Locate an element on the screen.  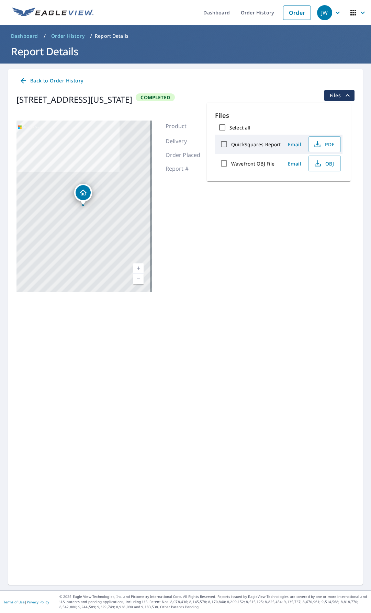
a: Order History is located at coordinates (68, 36).